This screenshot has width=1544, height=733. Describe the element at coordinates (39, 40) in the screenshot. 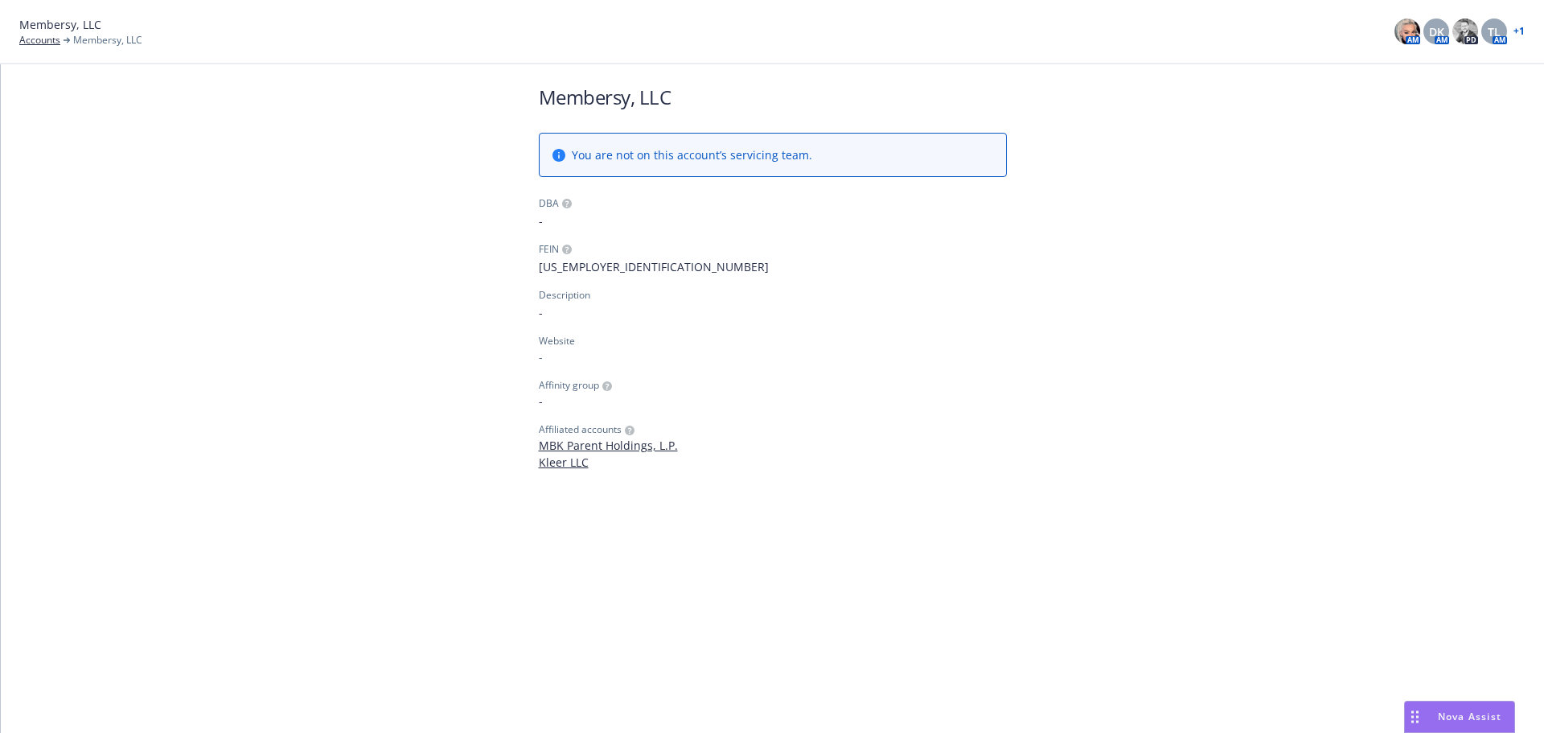

I see `a: Accounts` at that location.